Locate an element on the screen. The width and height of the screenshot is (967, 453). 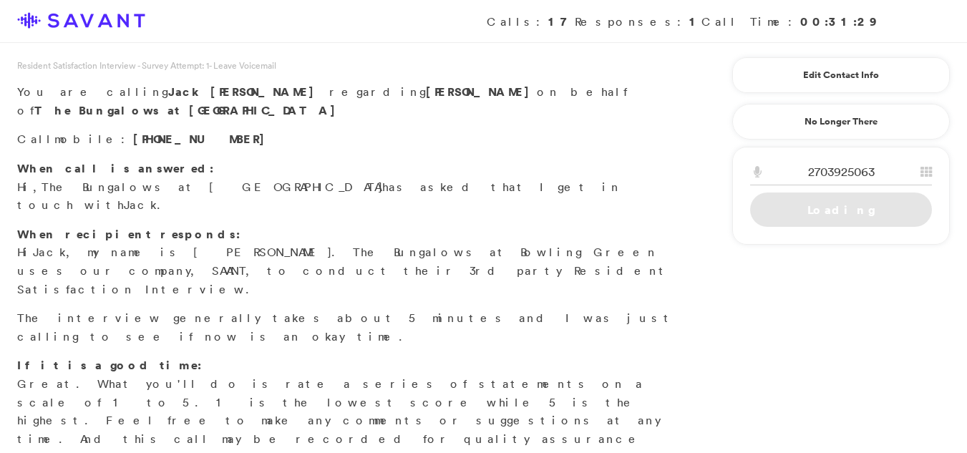
strong: When recipient responds: is located at coordinates (129, 234).